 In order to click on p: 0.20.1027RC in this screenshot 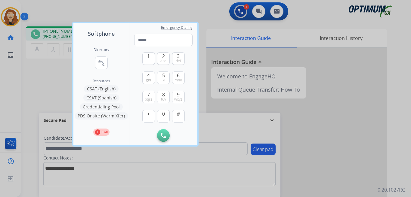, I will do `click(391, 190)`.